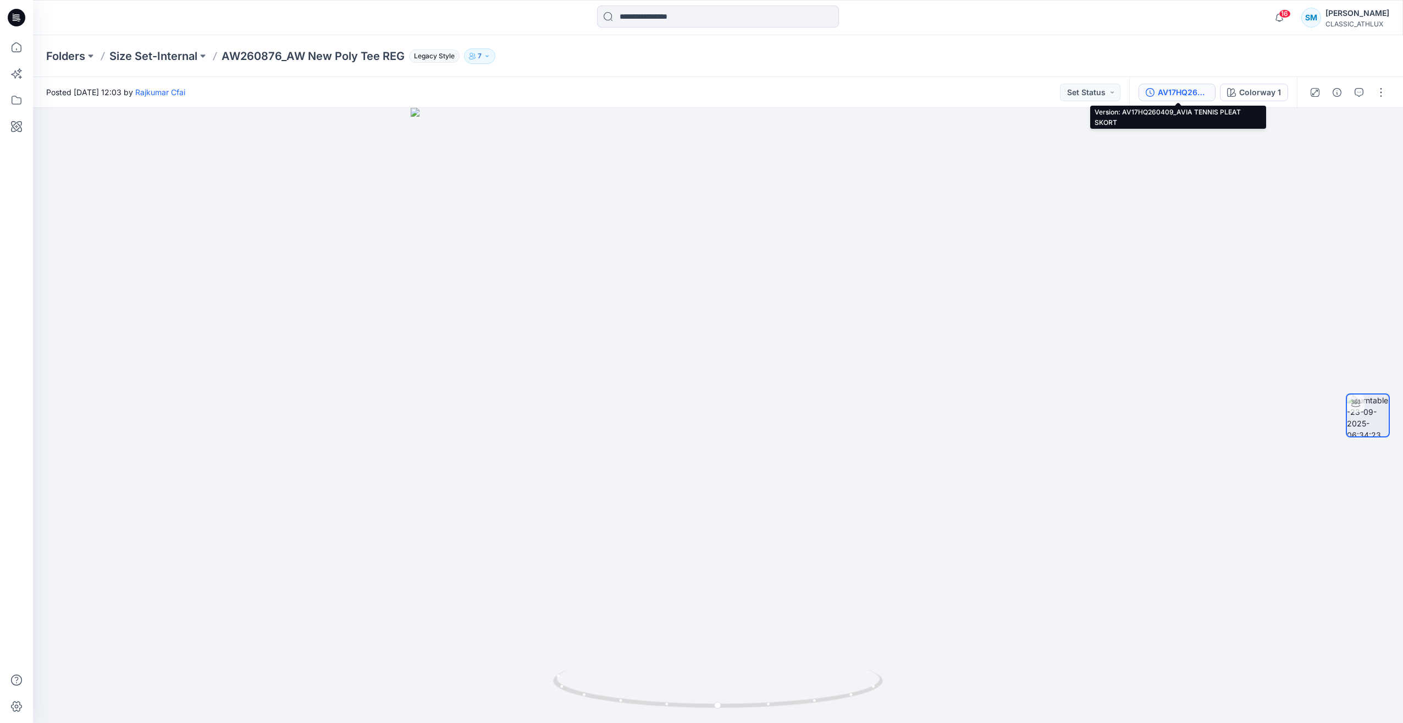  Describe the element at coordinates (65, 56) in the screenshot. I see `p: Folders` at that location.